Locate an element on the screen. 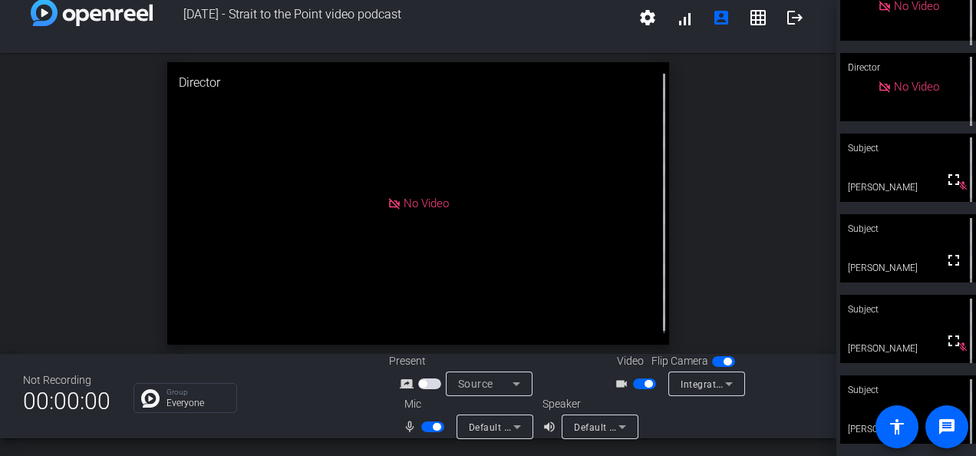  mat-icon: grid_on is located at coordinates (758, 18).